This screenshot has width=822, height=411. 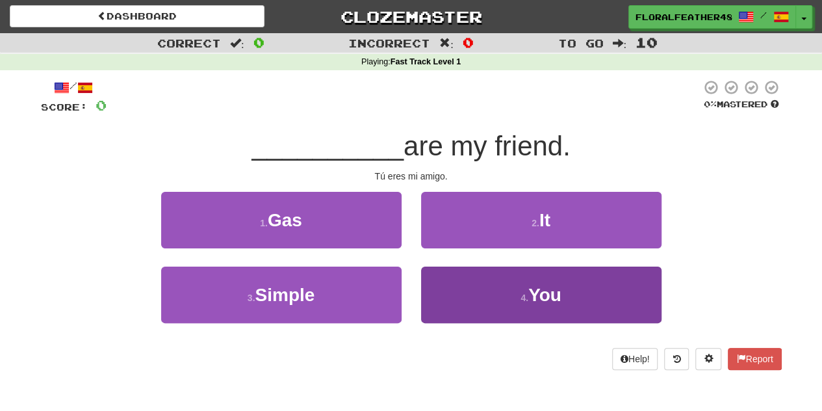 What do you see at coordinates (285, 220) in the screenshot?
I see `span: Gas` at bounding box center [285, 220].